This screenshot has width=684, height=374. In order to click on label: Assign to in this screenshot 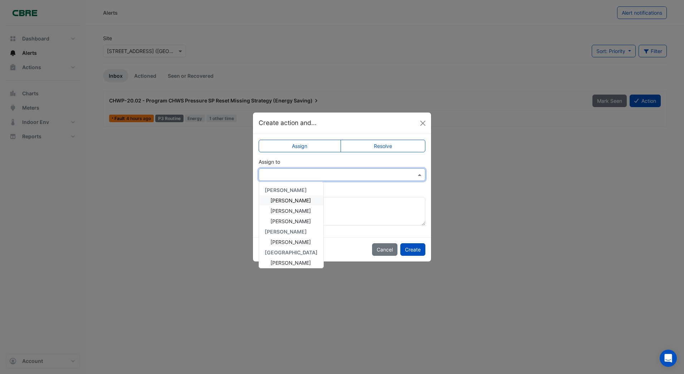, I will do `click(269, 161)`.